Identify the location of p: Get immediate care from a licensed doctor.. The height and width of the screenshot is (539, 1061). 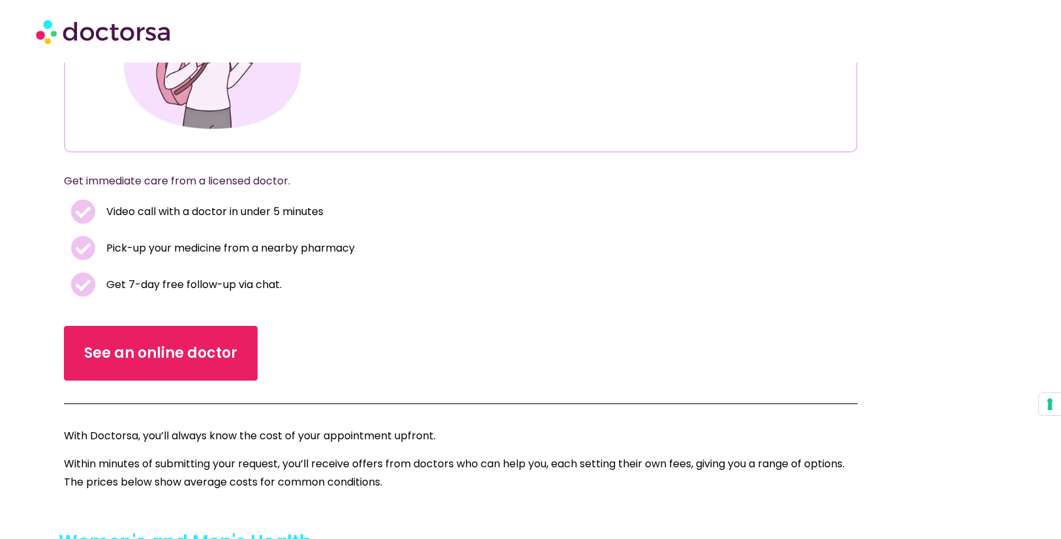
(445, 181).